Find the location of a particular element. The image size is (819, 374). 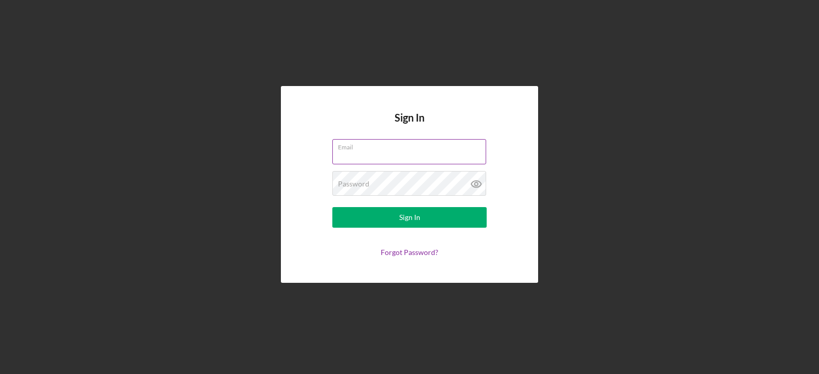

div: Sign In is located at coordinates (410, 217).